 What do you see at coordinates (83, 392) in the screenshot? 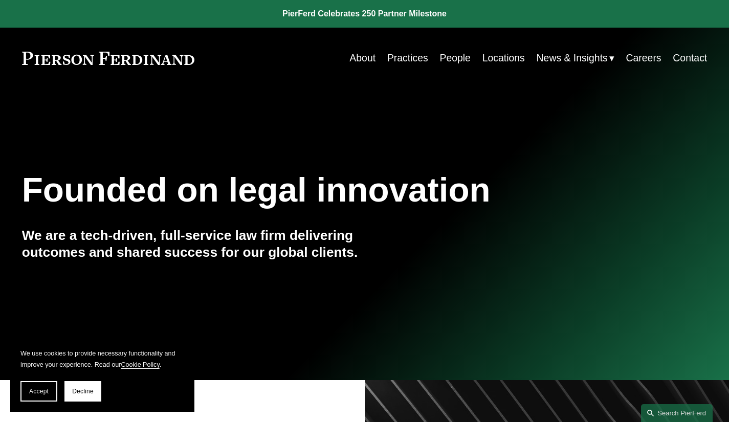
I see `button: Decline` at bounding box center [83, 392].